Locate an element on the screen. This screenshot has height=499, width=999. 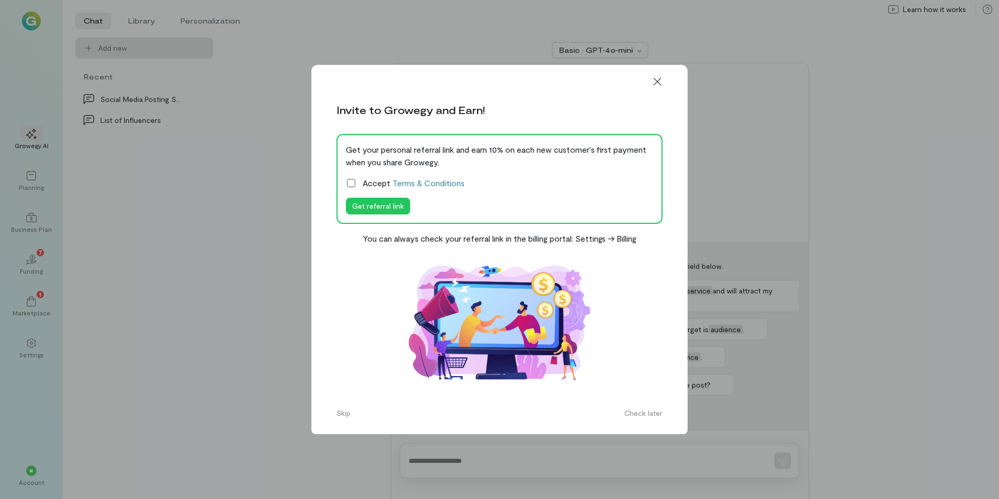
div: Get your personal referral link and earn 10% on each new customer's first payment when you share ... is located at coordinates (500, 156).